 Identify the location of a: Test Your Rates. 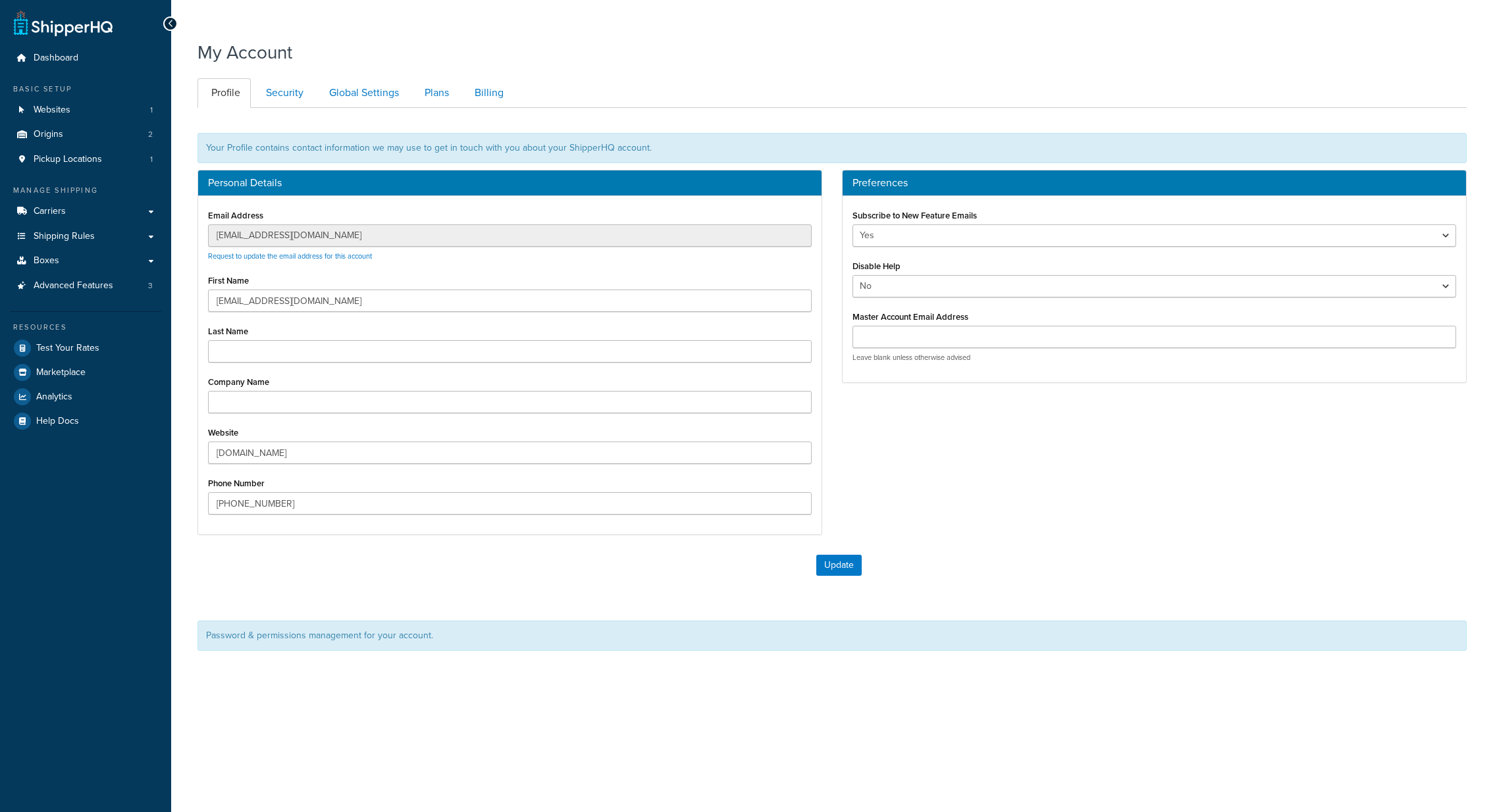
(86, 348).